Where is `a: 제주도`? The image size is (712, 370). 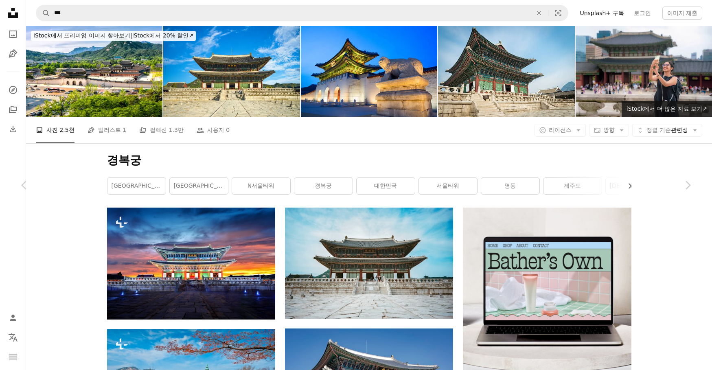
a: 제주도 is located at coordinates (572, 186).